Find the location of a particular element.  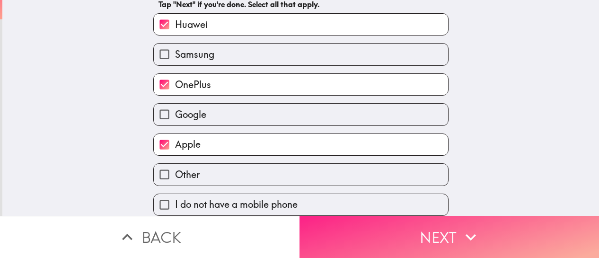

button: Next is located at coordinates (449, 237).